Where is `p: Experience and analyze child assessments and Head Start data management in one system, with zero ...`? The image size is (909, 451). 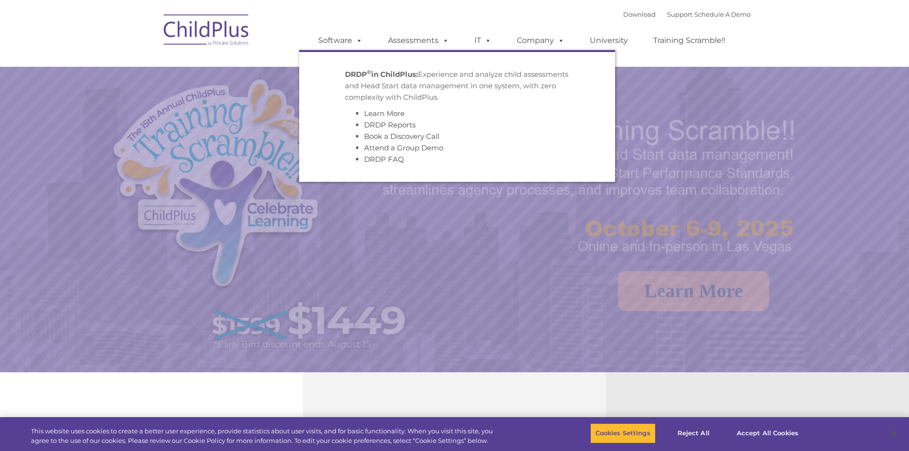
p: Experience and analyze child assessments and Head Start data management in one system, with zero ... is located at coordinates (457, 86).